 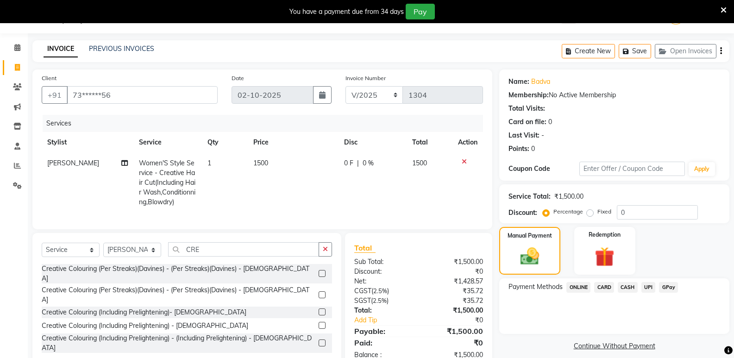 I want to click on a: Continue Without Payment, so click(x=614, y=346).